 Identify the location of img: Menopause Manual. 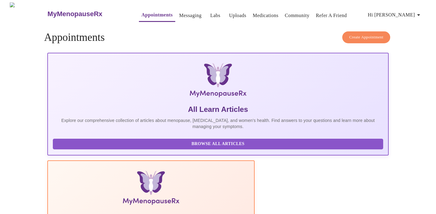
(151, 189).